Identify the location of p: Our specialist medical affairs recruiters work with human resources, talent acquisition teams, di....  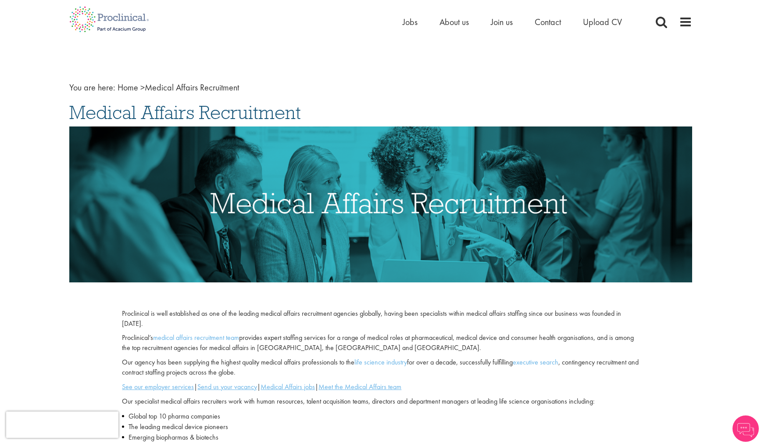
(380, 401).